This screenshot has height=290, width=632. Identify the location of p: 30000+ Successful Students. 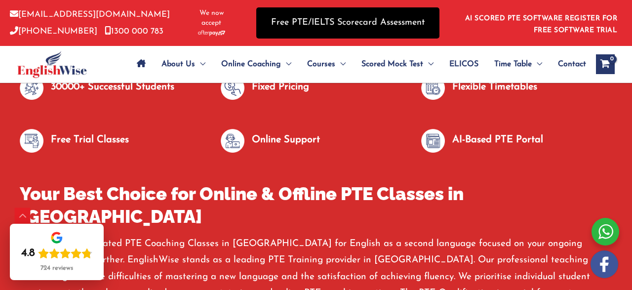
(113, 87).